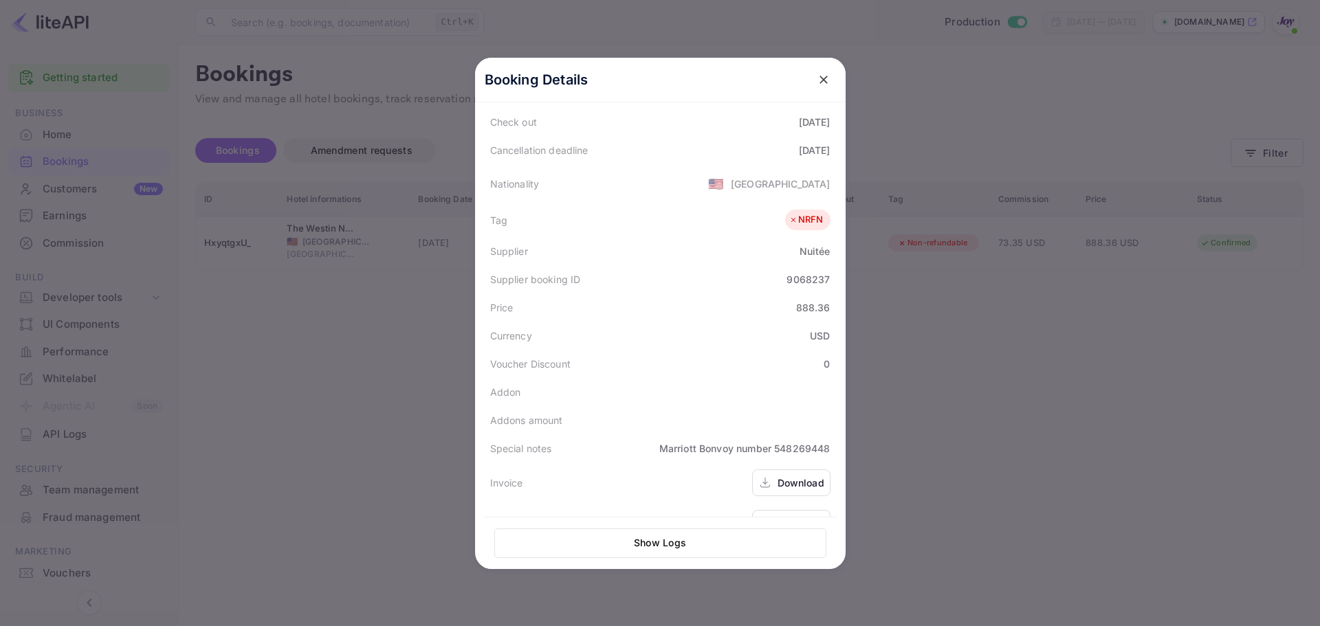 The height and width of the screenshot is (626, 1320). What do you see at coordinates (808, 279) in the screenshot?
I see `div: 9068237` at bounding box center [808, 279].